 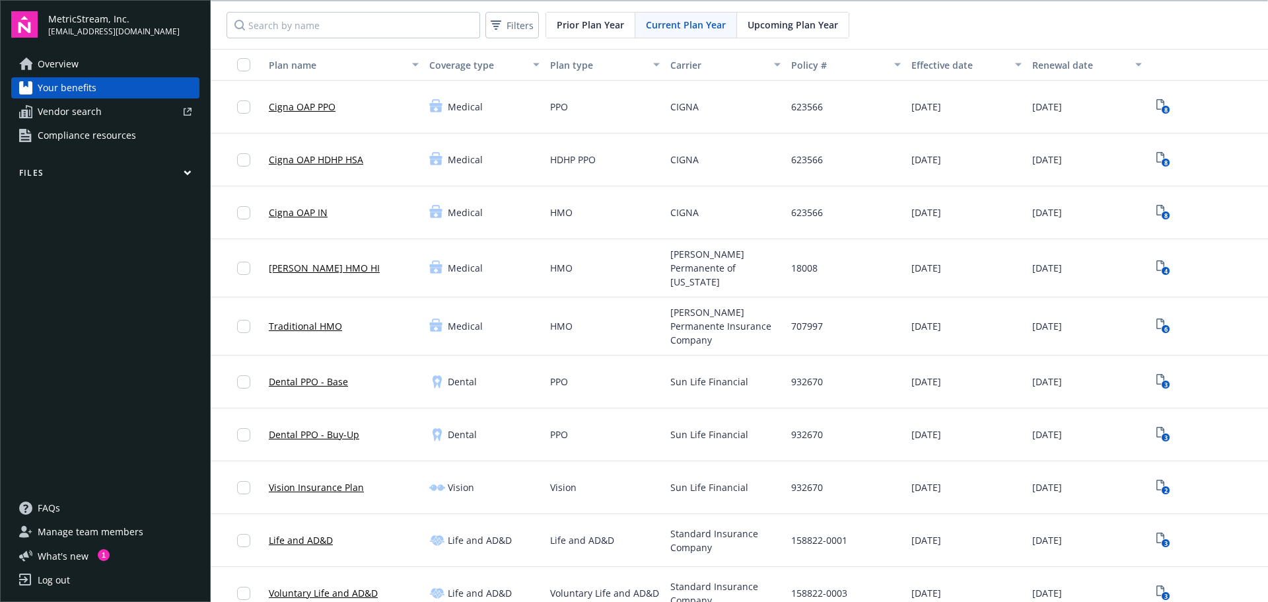 What do you see at coordinates (87, 135) in the screenshot?
I see `span: Compliance resources` at bounding box center [87, 135].